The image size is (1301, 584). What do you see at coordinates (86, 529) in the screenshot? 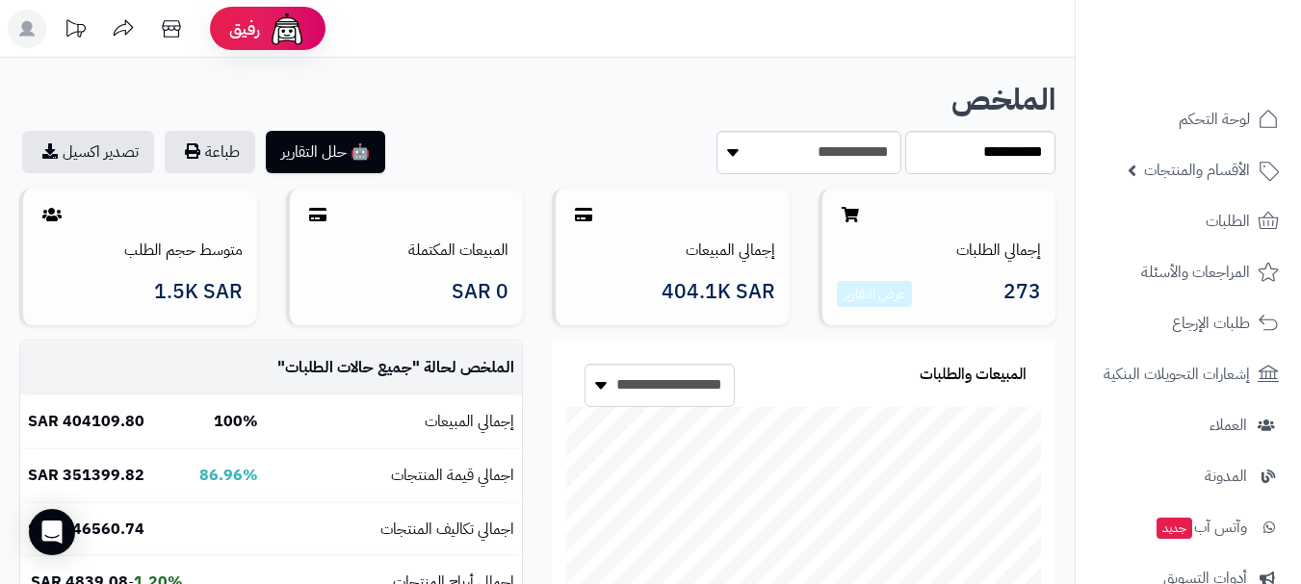
I see `b: 346560.74 SAR` at bounding box center [86, 529].